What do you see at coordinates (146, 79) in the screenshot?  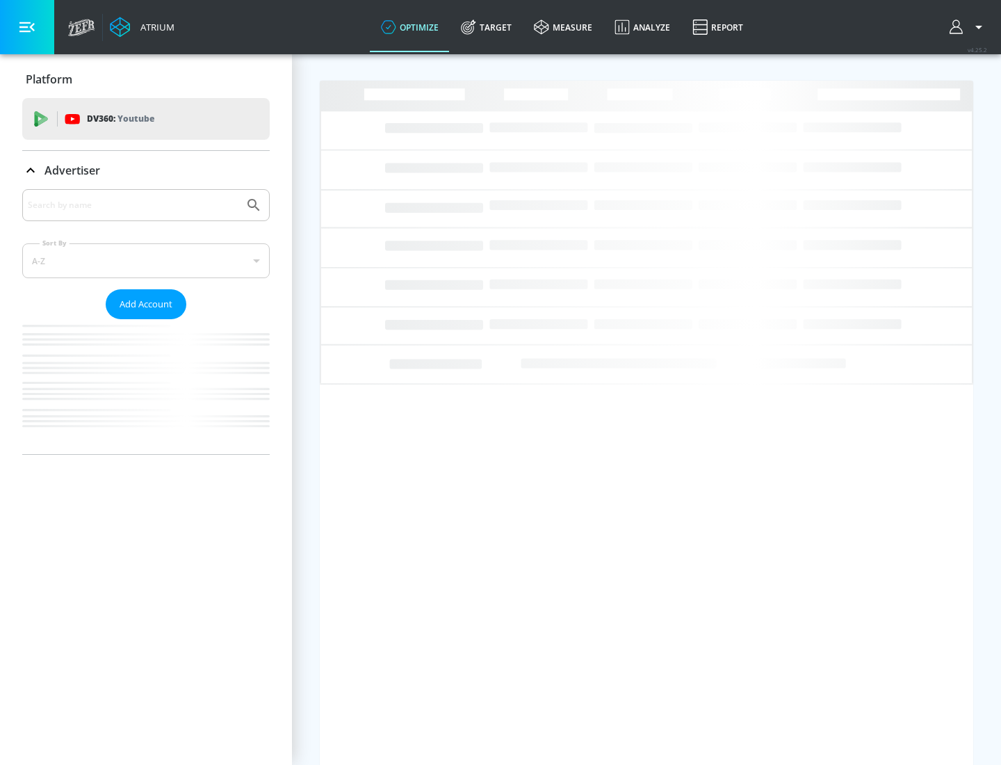 I see `div: Platform` at bounding box center [146, 79].